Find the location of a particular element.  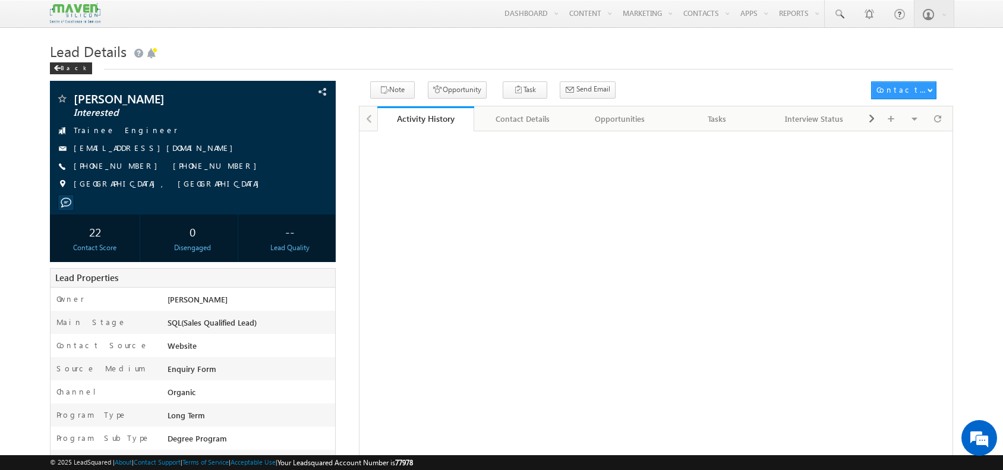

div: Contact Details is located at coordinates (522, 119).